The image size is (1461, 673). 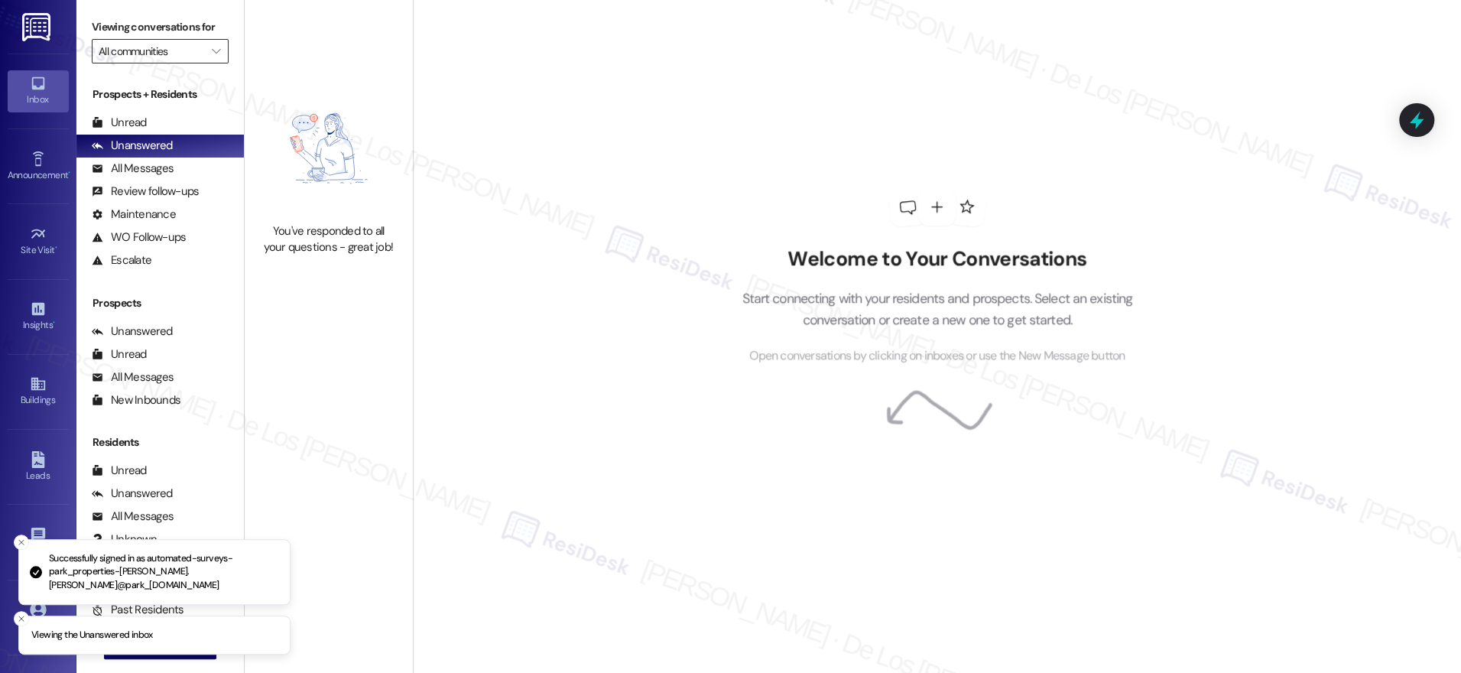 What do you see at coordinates (134, 214) in the screenshot?
I see `div: Maintenance` at bounding box center [134, 214].